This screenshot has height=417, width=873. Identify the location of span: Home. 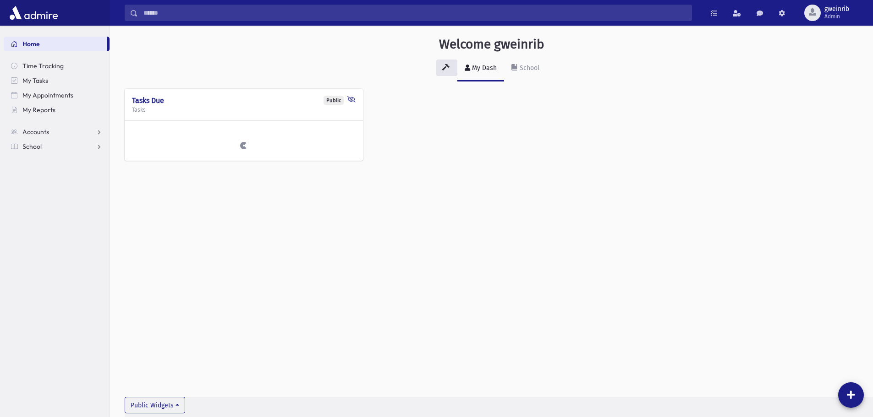
(31, 44).